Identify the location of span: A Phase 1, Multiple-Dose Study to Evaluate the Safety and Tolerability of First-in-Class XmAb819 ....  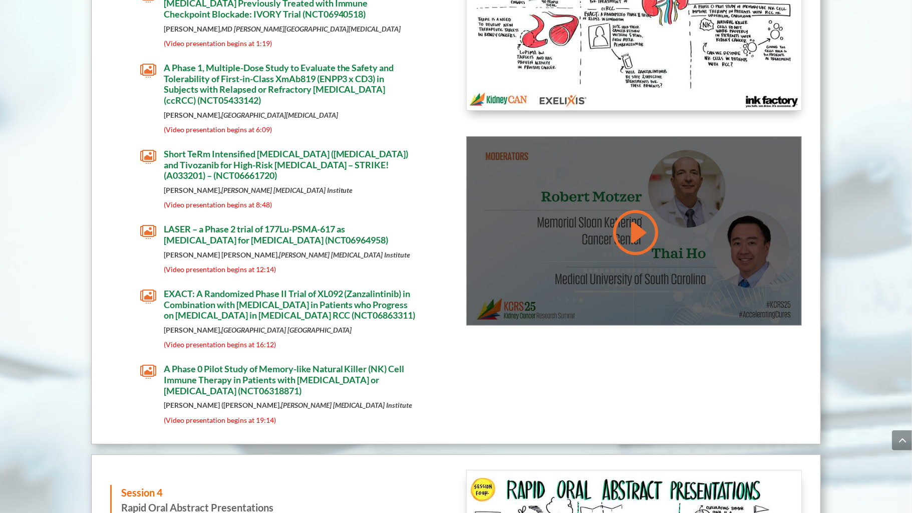
(279, 84).